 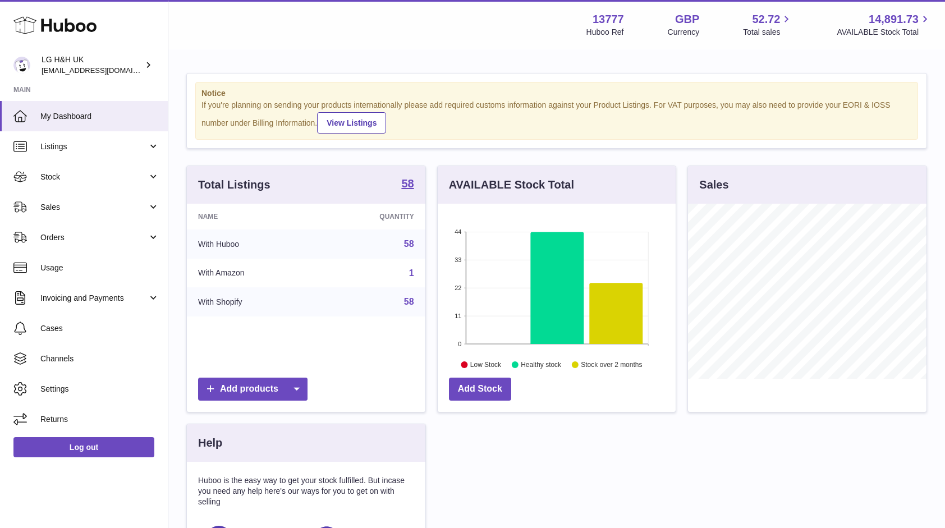 I want to click on span: Channels, so click(x=100, y=358).